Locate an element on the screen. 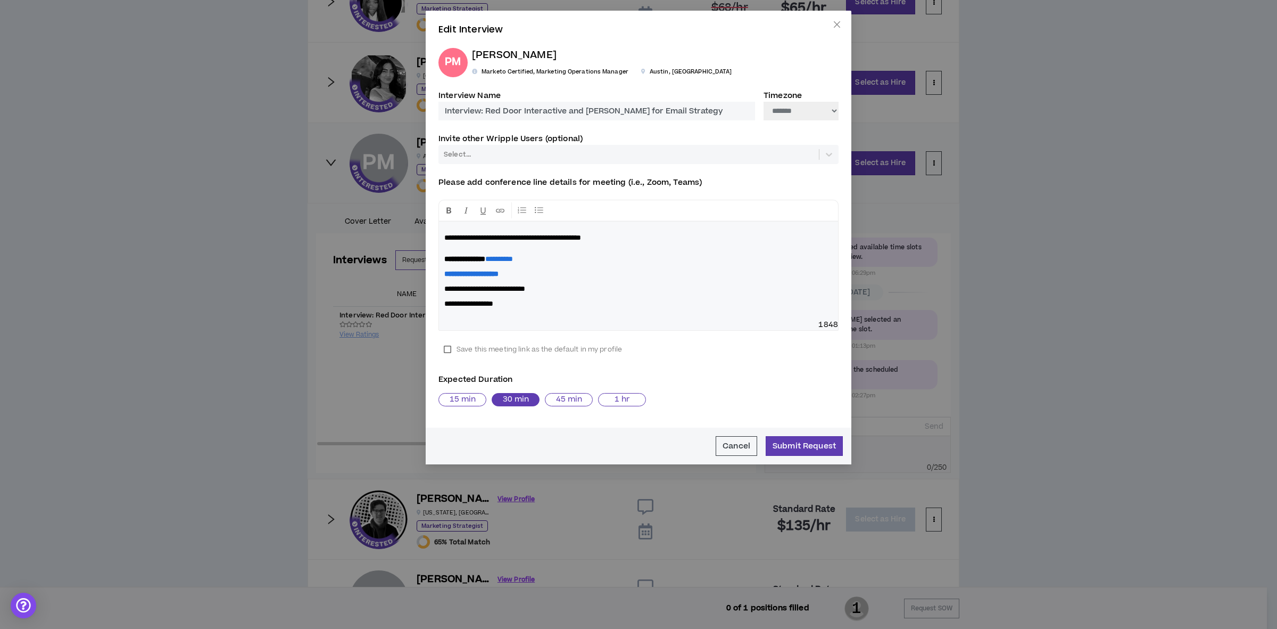  div: Open Intercom Messenger is located at coordinates (23, 605).